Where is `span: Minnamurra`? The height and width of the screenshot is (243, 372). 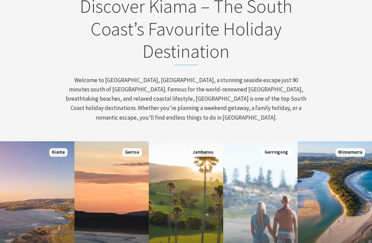
span: Minnamurra is located at coordinates (350, 153).